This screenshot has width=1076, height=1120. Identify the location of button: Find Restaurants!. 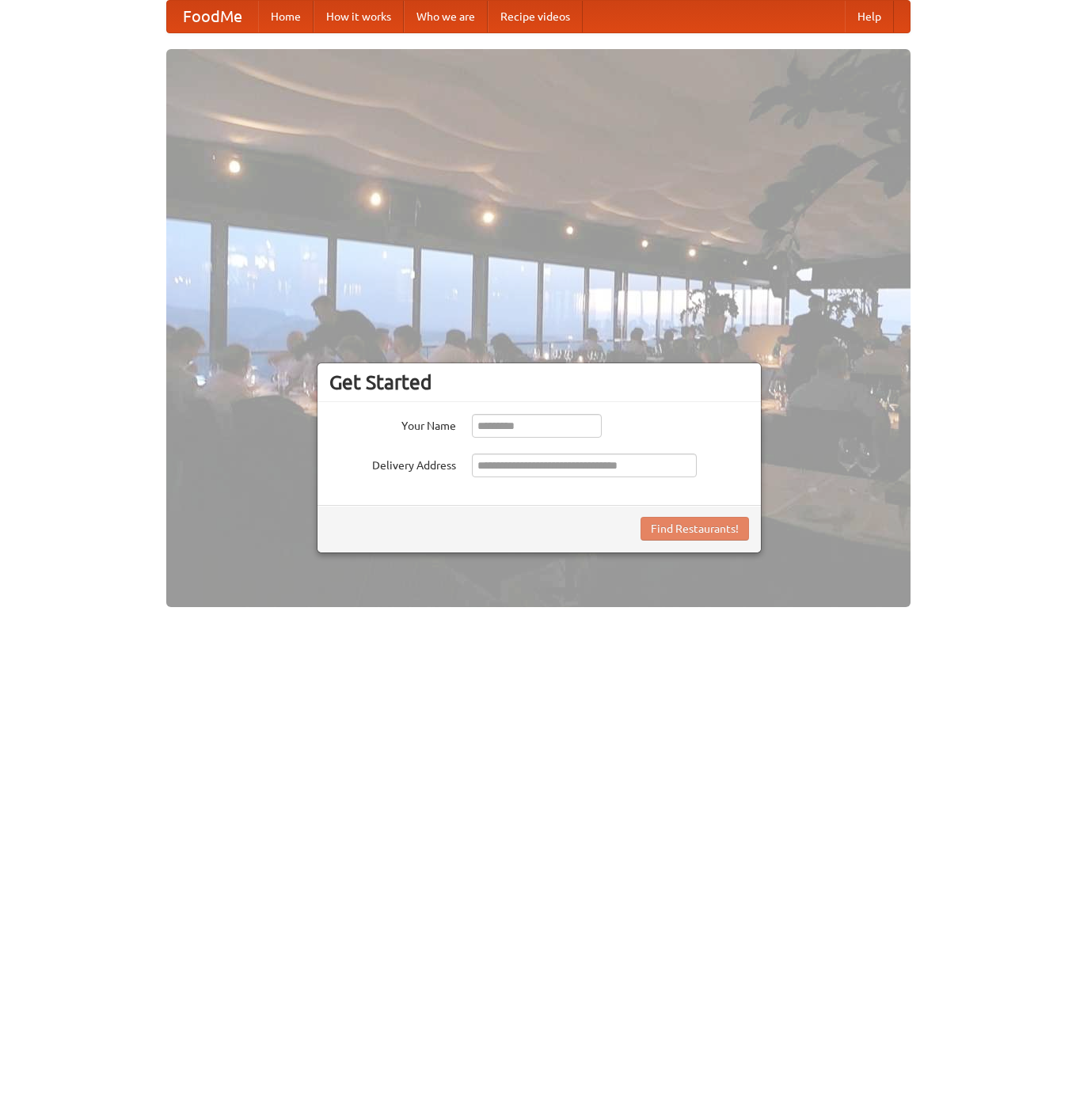
(695, 529).